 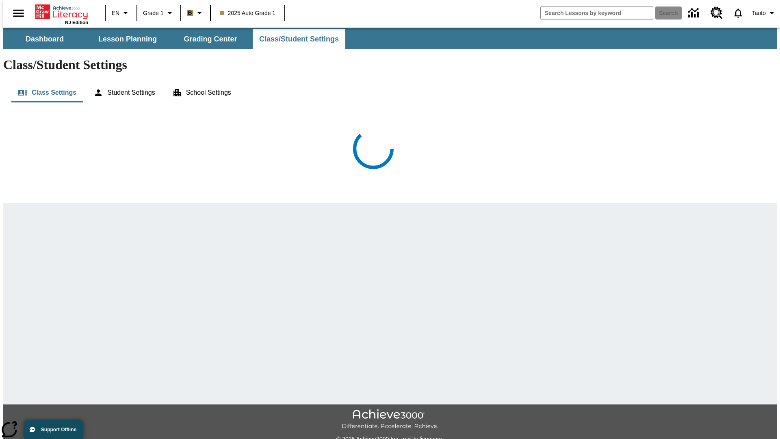 What do you see at coordinates (62, 14) in the screenshot?
I see `div: Home` at bounding box center [62, 14].